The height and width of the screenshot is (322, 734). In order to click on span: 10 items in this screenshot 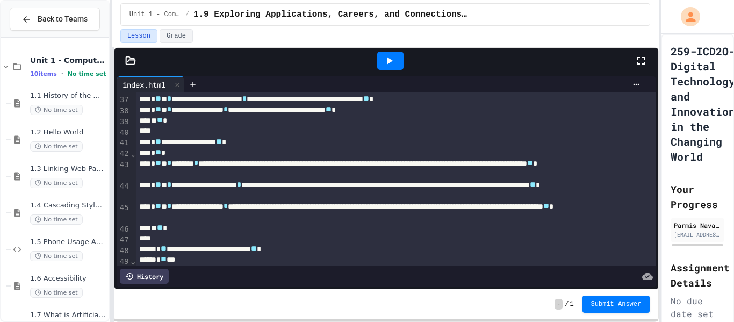, I will do `click(44, 74)`.